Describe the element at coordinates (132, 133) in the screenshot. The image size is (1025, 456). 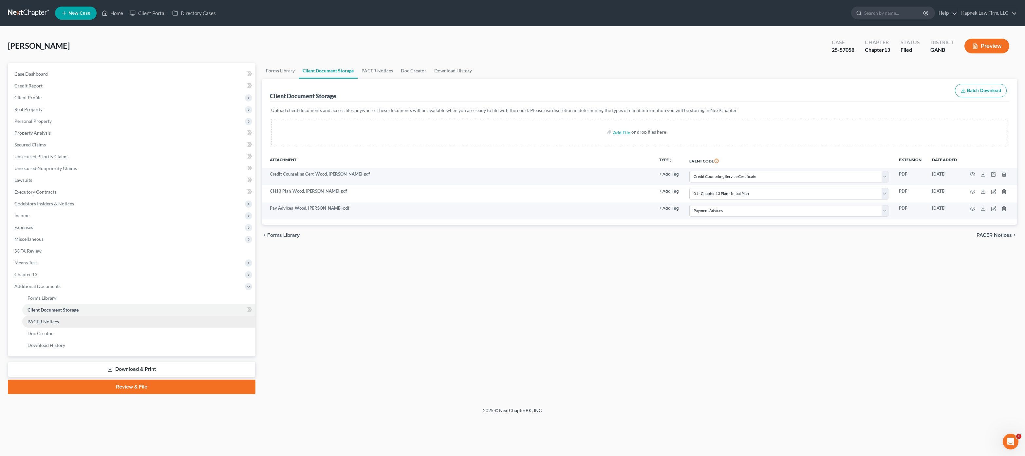
I see `a: Property Analysis` at that location.